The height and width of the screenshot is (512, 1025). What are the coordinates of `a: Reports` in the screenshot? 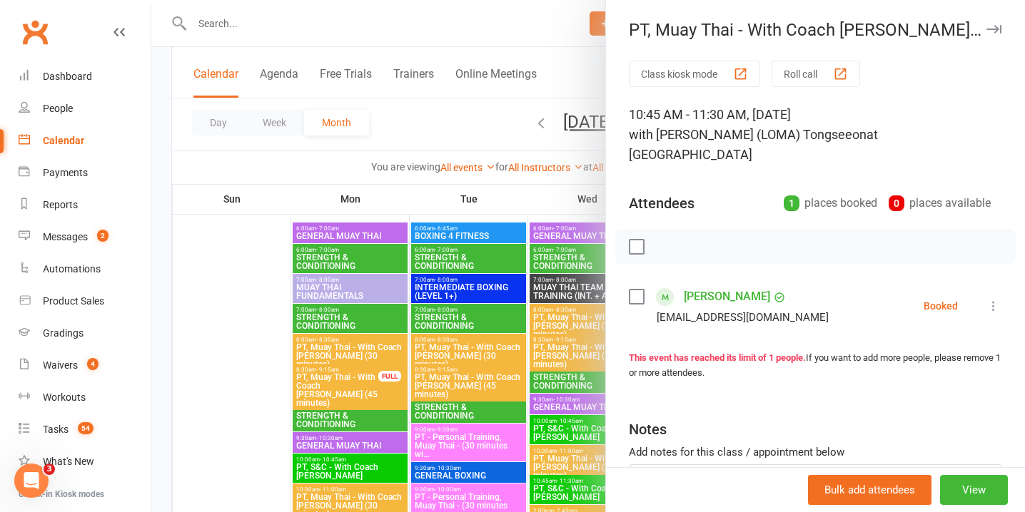 It's located at (84, 205).